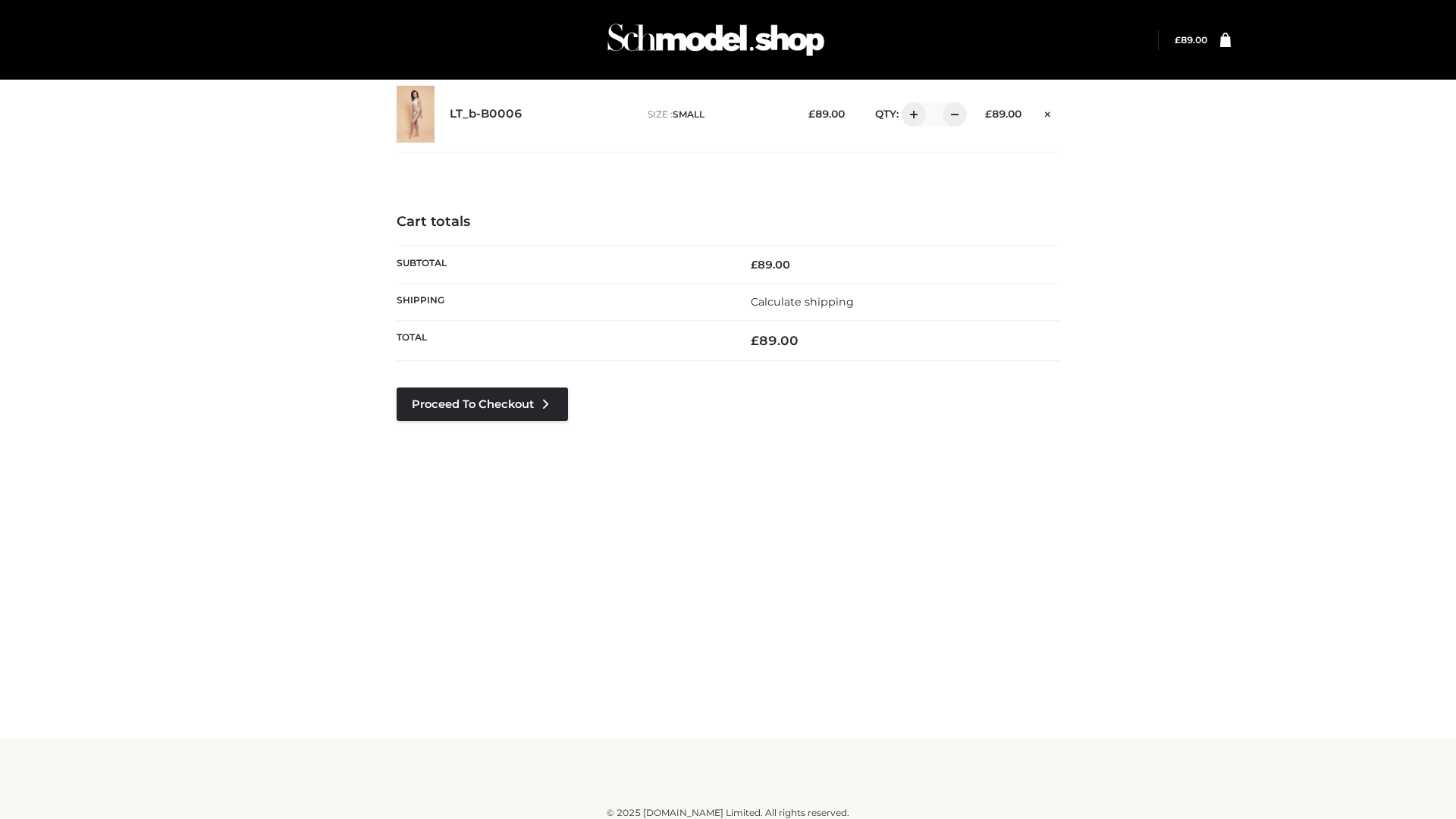  I want to click on a: £89.00, so click(1190, 40).